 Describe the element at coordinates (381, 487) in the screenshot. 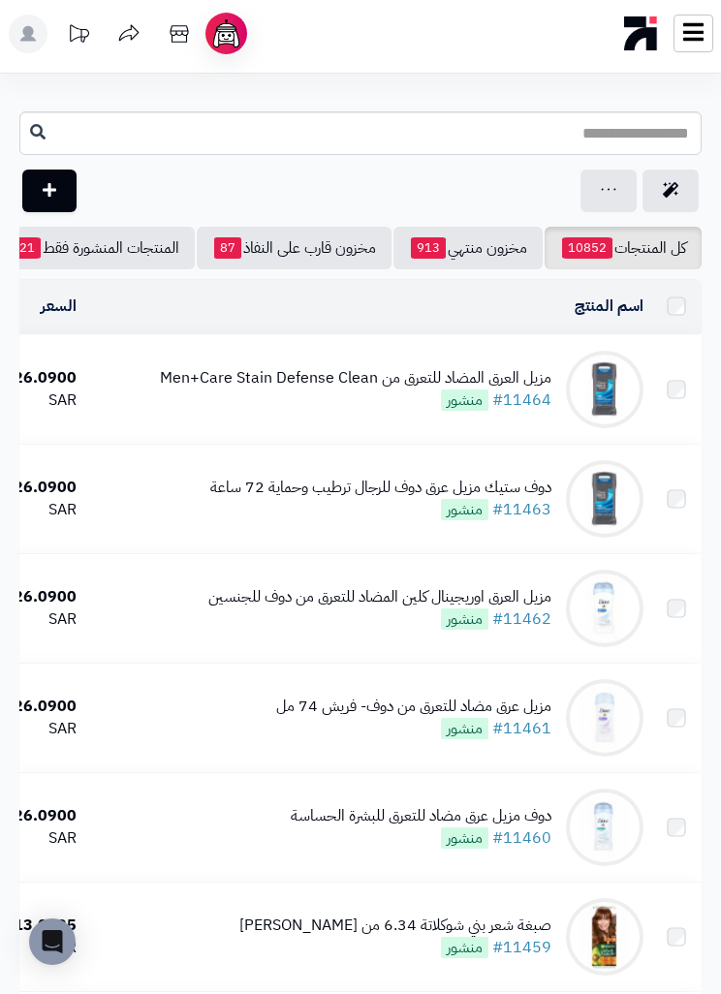

I see `div: دوف ستيك مزيل عرق دوف للرجال ترطيب وحماية 72 ساعة` at that location.